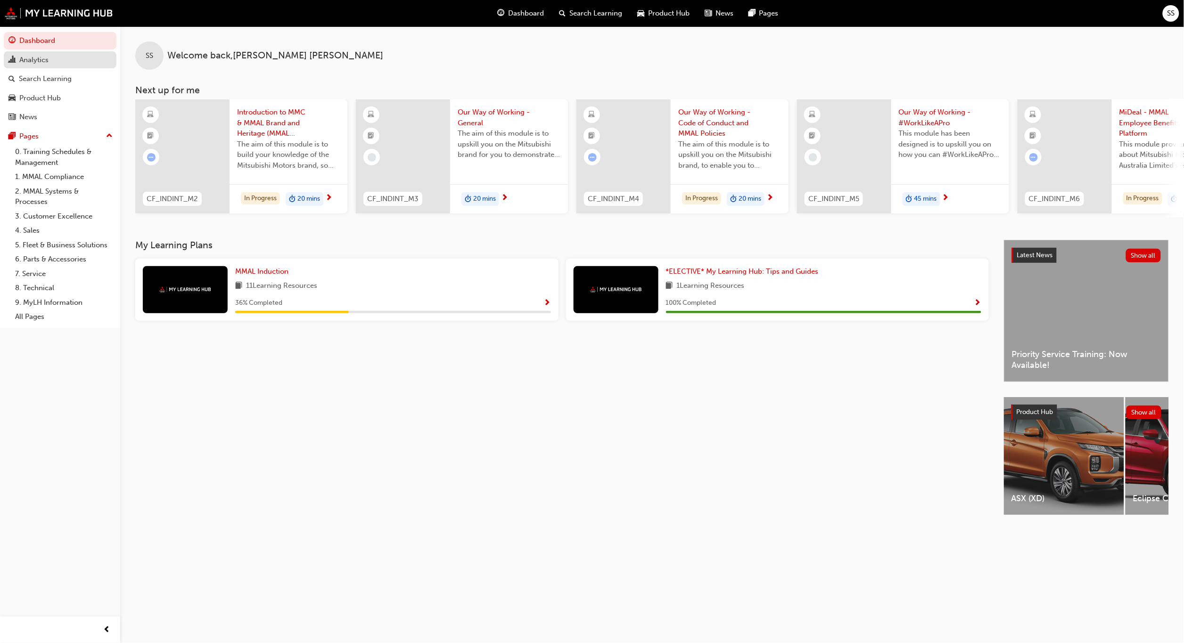 This screenshot has width=1184, height=643. Describe the element at coordinates (596, 13) in the screenshot. I see `span: Search Learning` at that location.